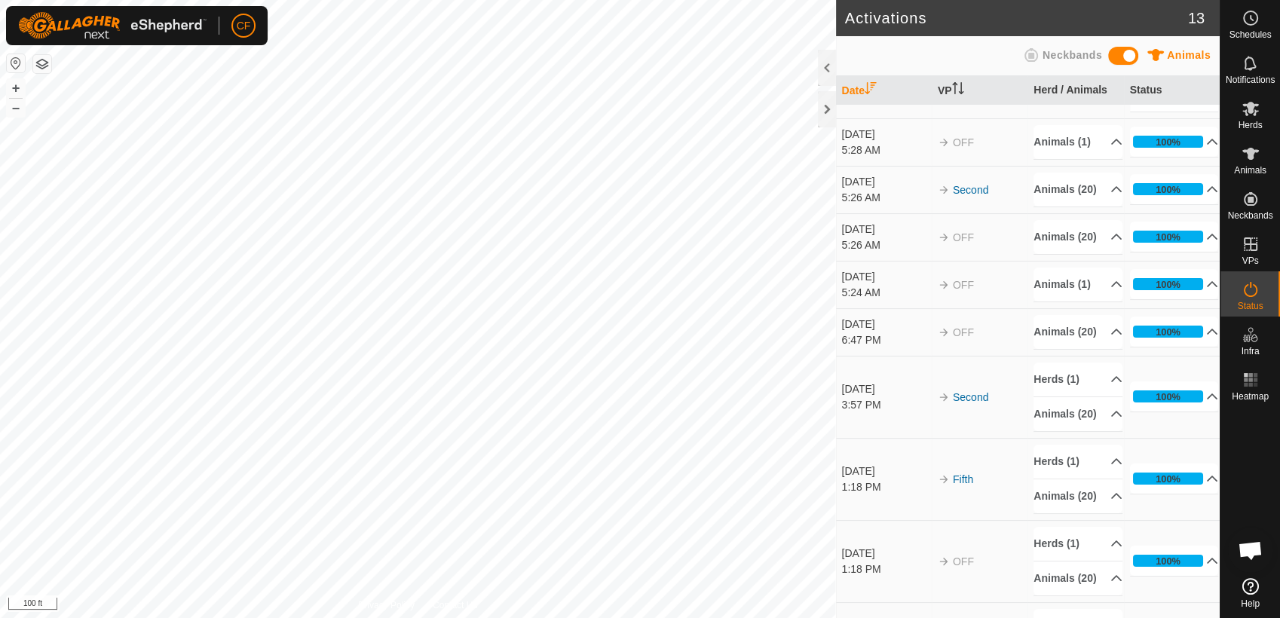  What do you see at coordinates (1250, 35) in the screenshot?
I see `span: Schedules` at bounding box center [1250, 35].